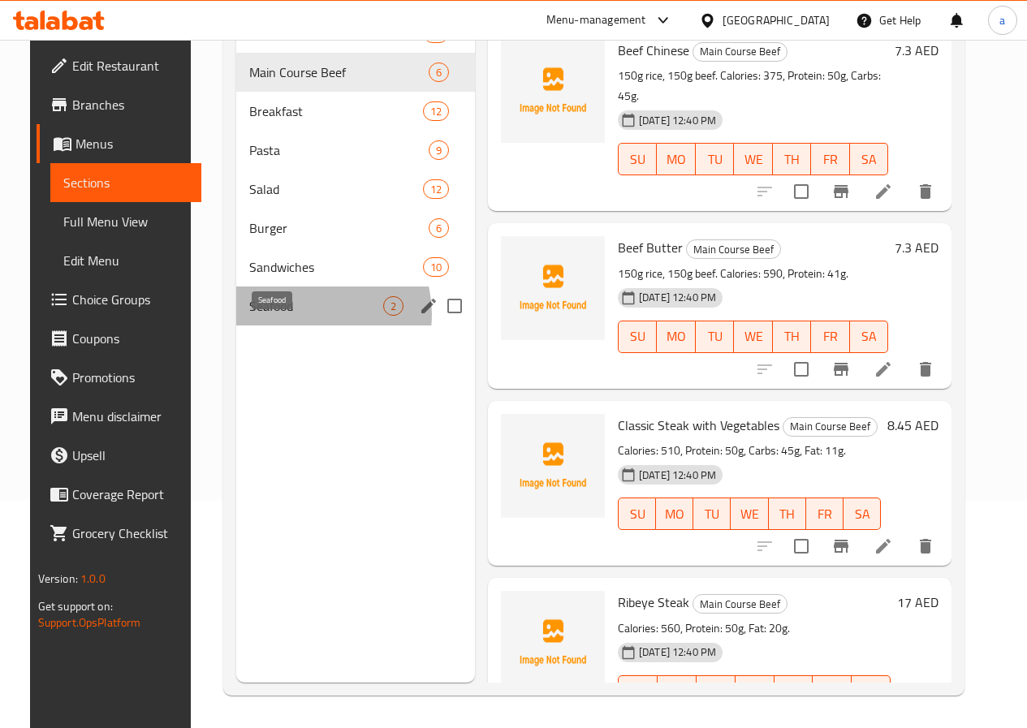  Describe the element at coordinates (918, 603) in the screenshot. I see `h6: 17 AED` at that location.